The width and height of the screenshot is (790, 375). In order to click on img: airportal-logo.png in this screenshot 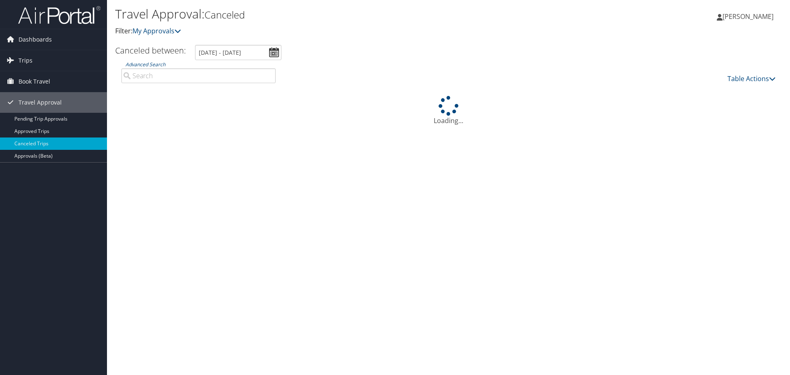, I will do `click(59, 15)`.